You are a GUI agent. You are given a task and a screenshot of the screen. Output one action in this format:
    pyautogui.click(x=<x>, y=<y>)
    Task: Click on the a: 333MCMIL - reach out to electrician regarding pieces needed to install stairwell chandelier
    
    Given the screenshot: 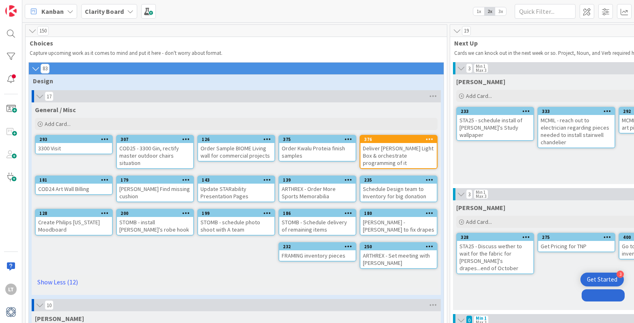 What is the action you would take?
    pyautogui.click(x=577, y=128)
    